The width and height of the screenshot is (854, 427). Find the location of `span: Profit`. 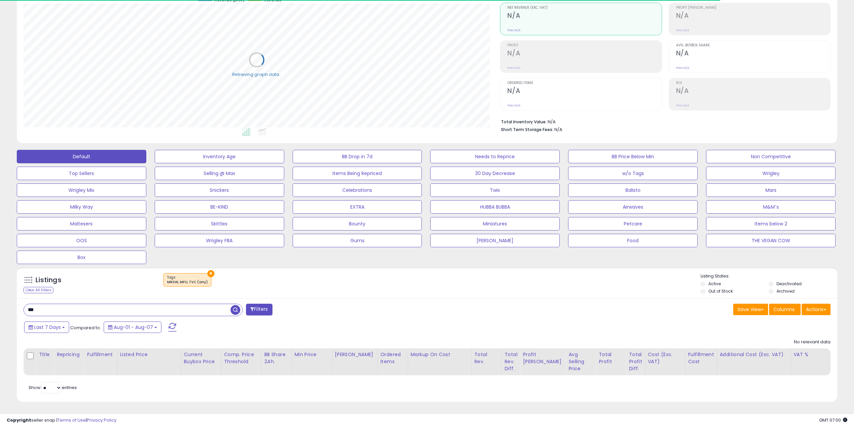

span: Profit is located at coordinates (584, 45).